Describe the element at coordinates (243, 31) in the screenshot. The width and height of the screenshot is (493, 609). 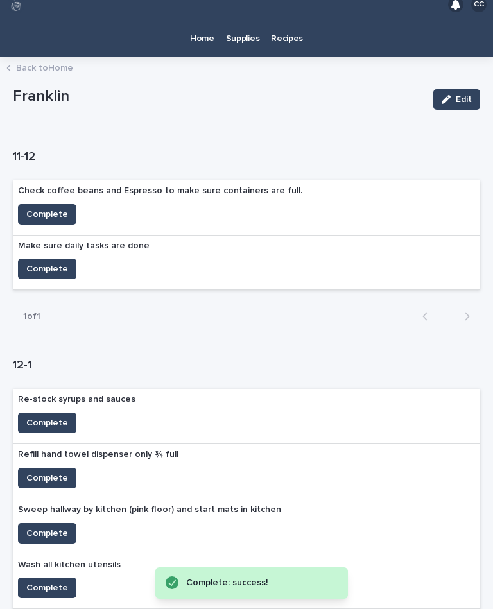
I see `p: Supplies` at that location.